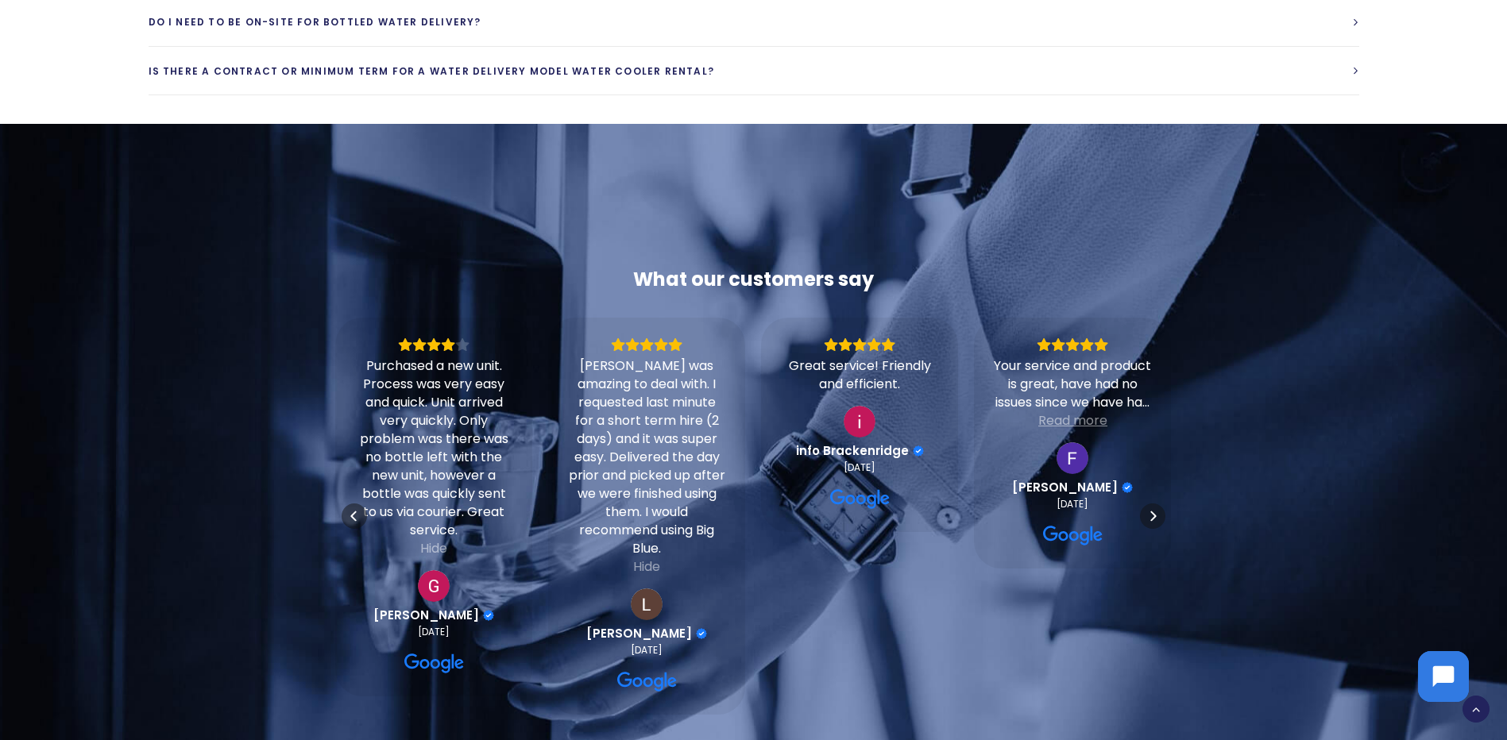 The image size is (1507, 740). Describe the element at coordinates (354, 516) in the screenshot. I see `div: Previous` at that location.